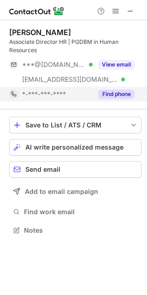  Describe the element at coordinates (75, 125) in the screenshot. I see `button: save-profile-one-click` at that location.